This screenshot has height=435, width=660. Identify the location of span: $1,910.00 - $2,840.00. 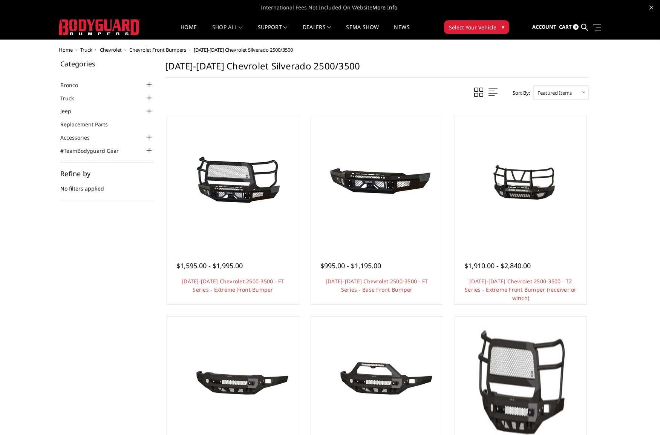
(498, 265).